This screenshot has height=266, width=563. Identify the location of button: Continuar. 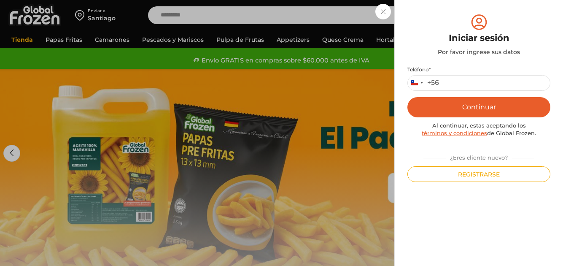
(479, 107).